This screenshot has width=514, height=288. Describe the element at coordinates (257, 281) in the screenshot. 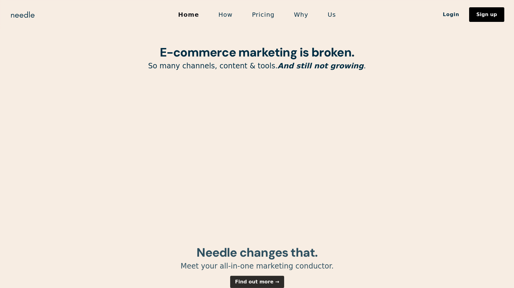

I see `a: Find out more →` at that location.